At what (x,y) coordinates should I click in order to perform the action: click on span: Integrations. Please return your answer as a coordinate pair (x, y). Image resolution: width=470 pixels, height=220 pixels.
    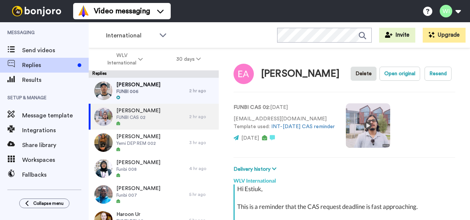
    Looking at the image, I should click on (55, 130).